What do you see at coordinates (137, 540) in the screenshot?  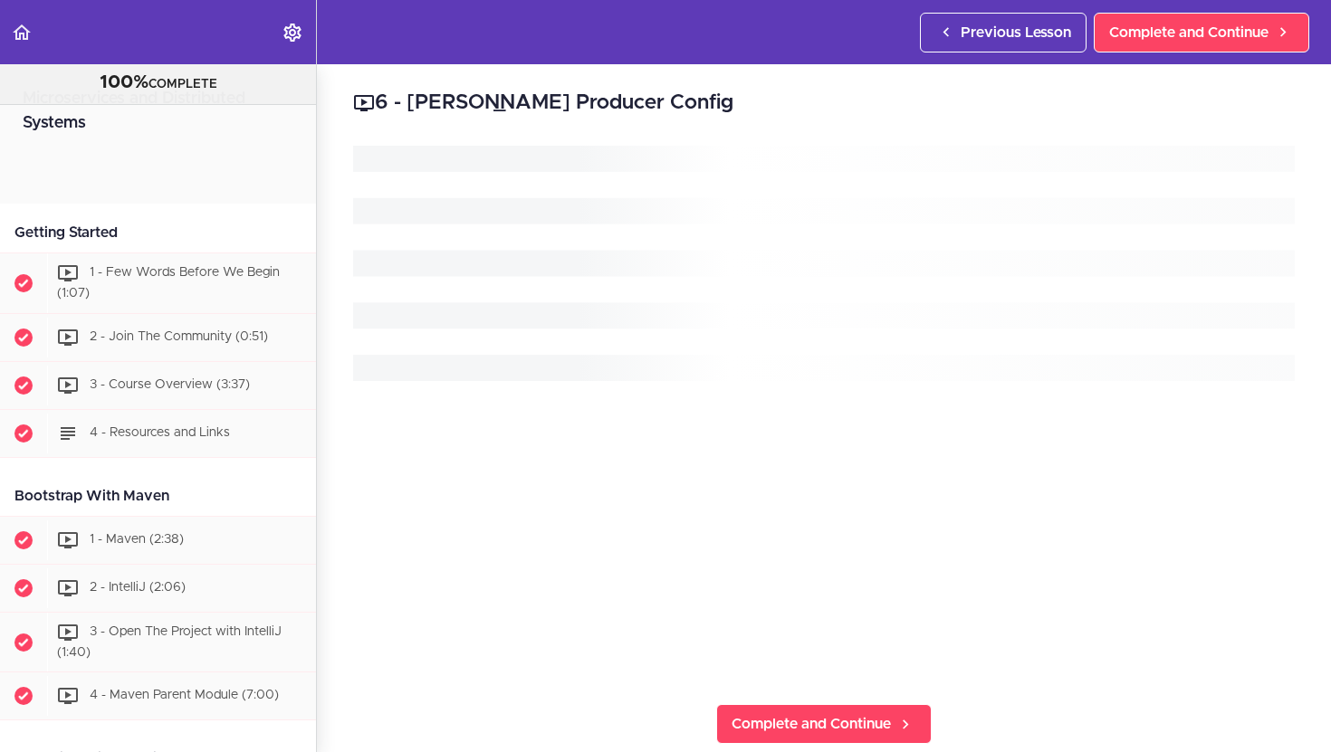 I see `span: 1 - Maven (2:38)` at bounding box center [137, 540].